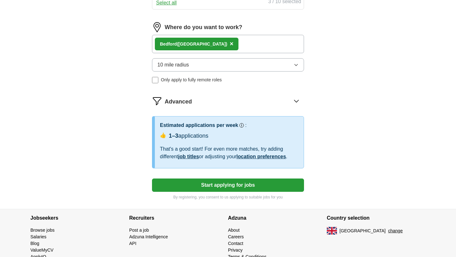 This screenshot has height=257, width=456. Describe the element at coordinates (149, 237) in the screenshot. I see `a: Adzuna Intelligence` at that location.